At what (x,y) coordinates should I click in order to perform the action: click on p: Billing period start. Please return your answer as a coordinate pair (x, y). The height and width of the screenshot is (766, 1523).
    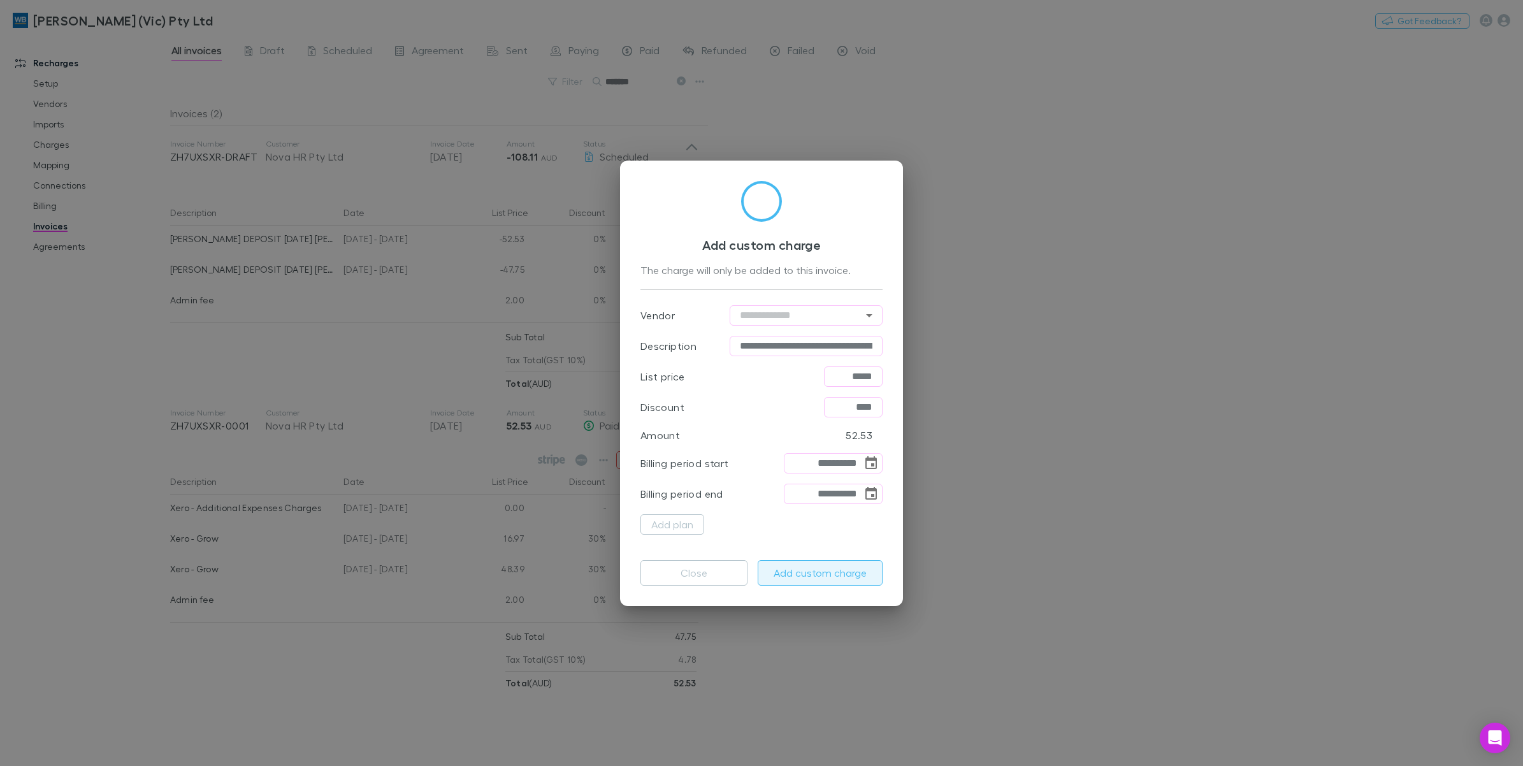
    Looking at the image, I should click on (685, 463).